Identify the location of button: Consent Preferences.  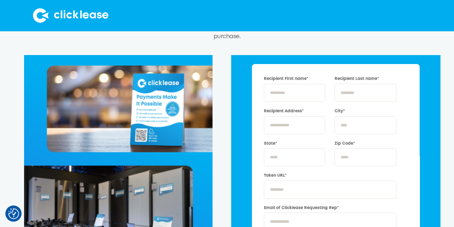
(14, 213).